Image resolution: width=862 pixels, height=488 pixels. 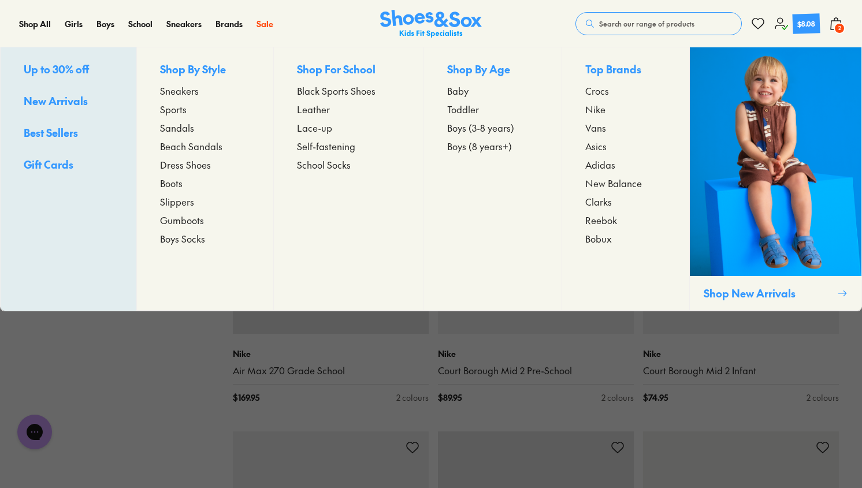 I want to click on a: Lace-up, so click(x=349, y=128).